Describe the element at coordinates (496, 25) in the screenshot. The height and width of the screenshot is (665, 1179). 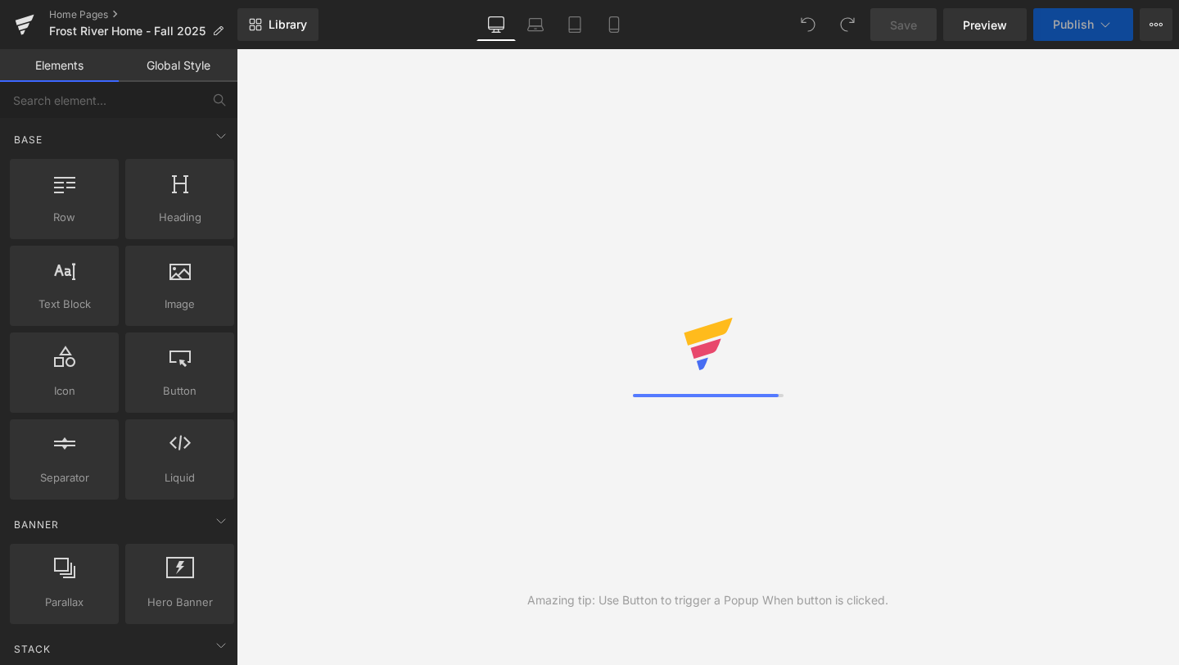
I see `a: Desktop` at that location.